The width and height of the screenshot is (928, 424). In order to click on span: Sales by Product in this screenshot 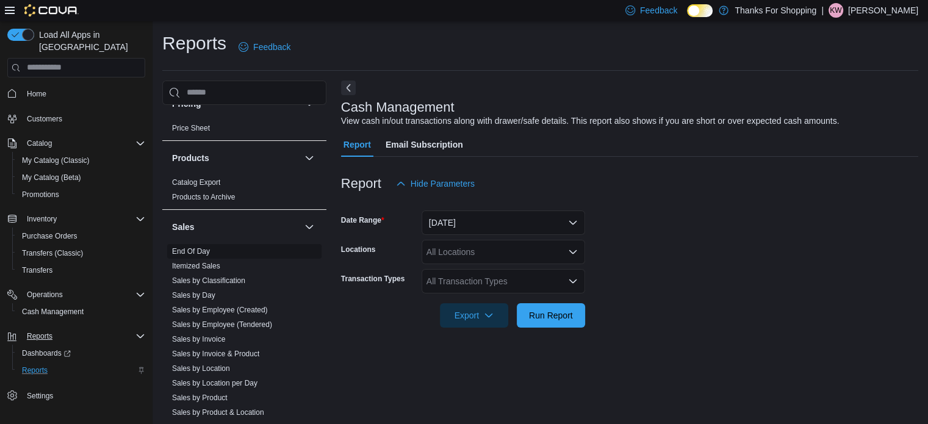, I will do `click(199, 398)`.